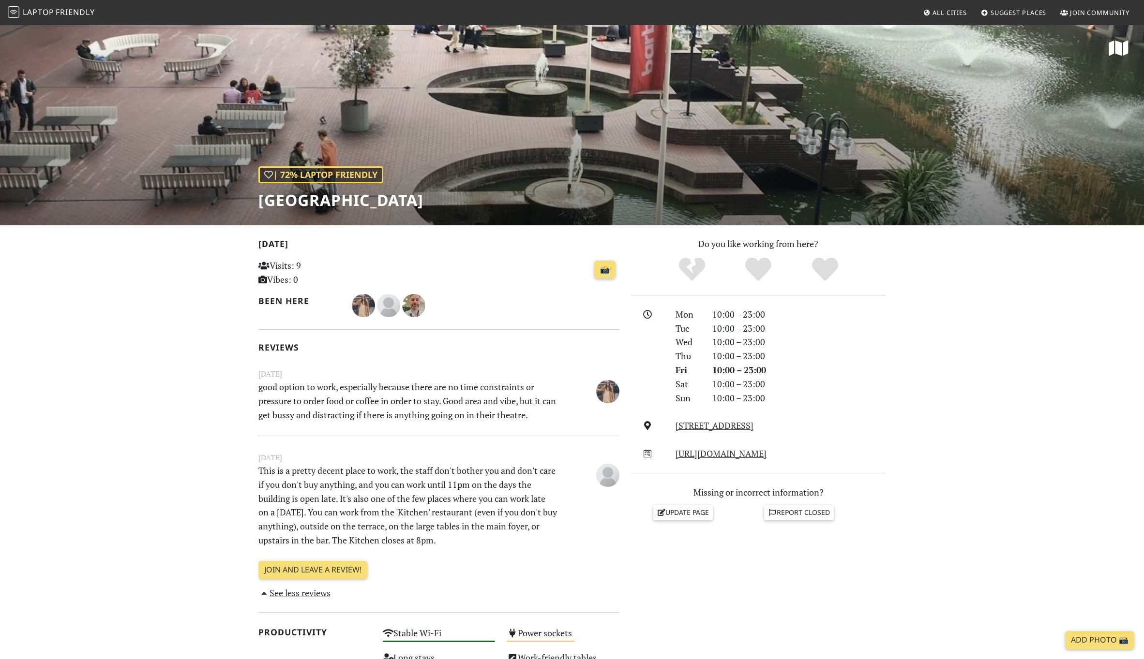 Image resolution: width=1144 pixels, height=659 pixels. I want to click on a: Report closed, so click(799, 513).